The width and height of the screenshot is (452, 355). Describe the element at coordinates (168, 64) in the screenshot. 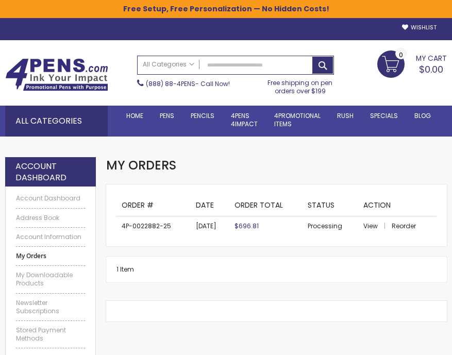

I see `span: All Categories` at that location.